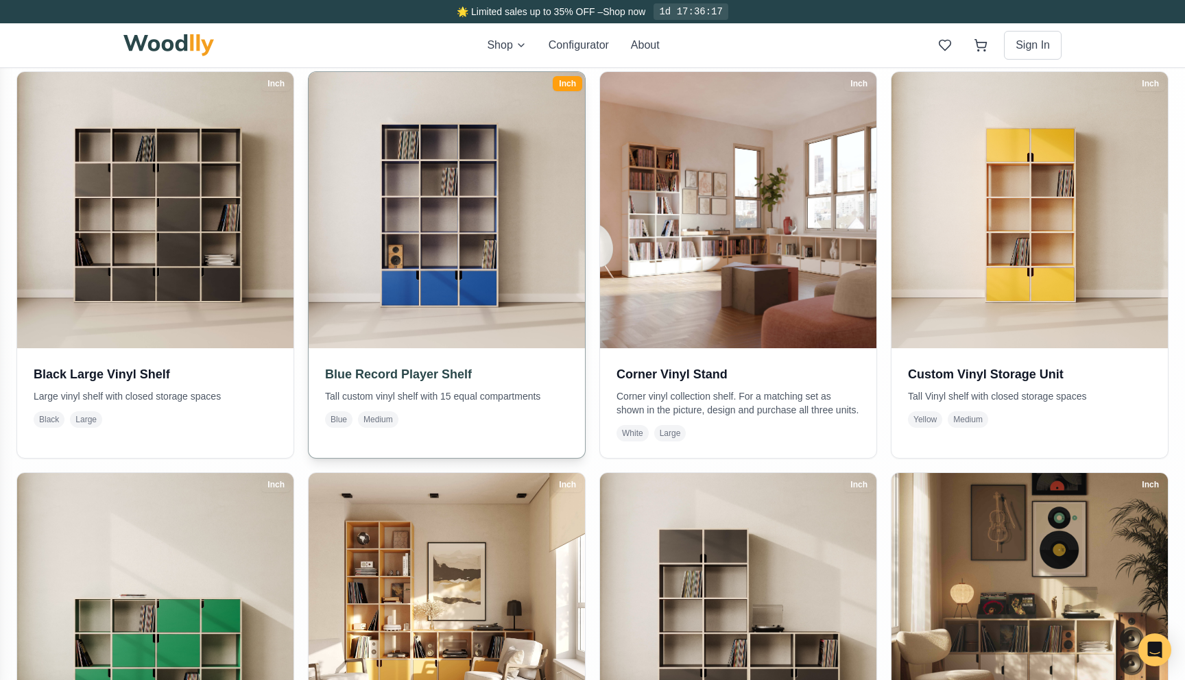 The image size is (1185, 680). Describe the element at coordinates (447, 374) in the screenshot. I see `h3: Blue Record Player Shelf` at that location.